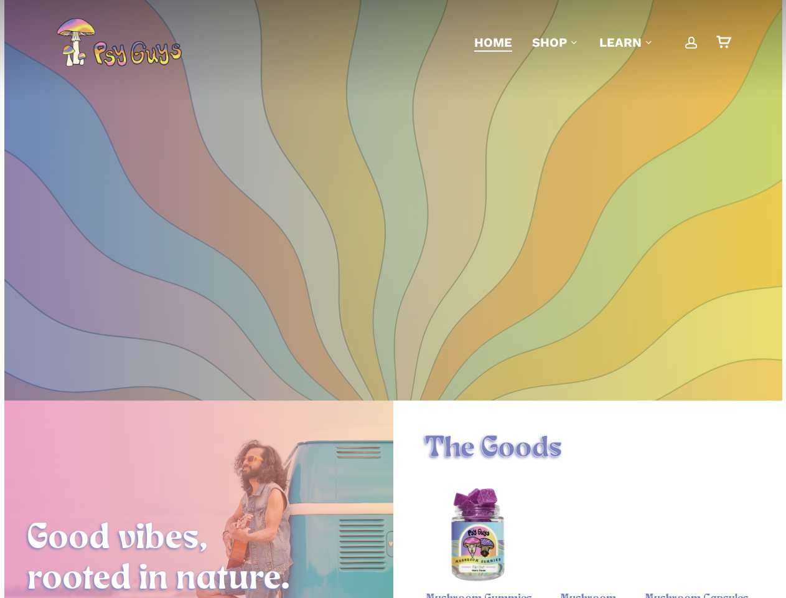 This screenshot has width=786, height=598. Describe the element at coordinates (627, 42) in the screenshot. I see `a: Learn` at that location.